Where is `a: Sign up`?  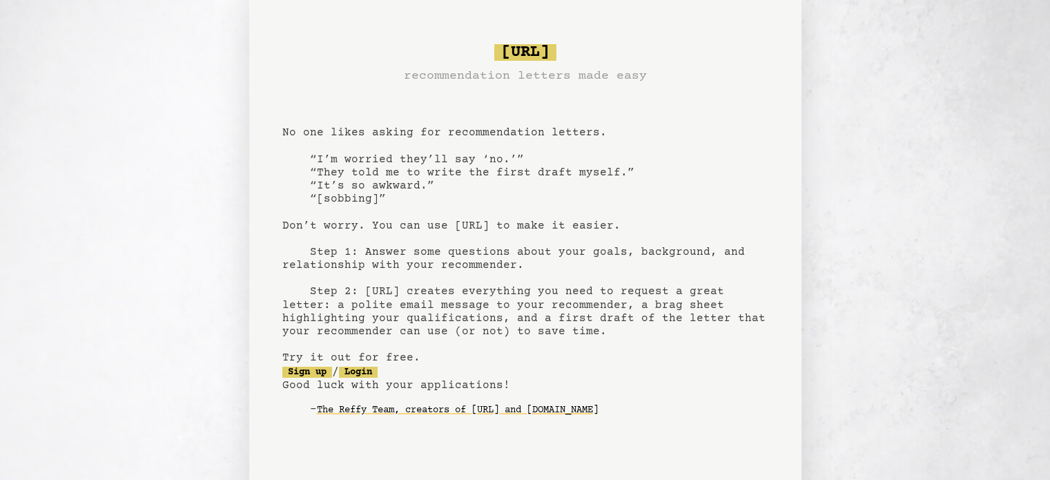
a: Sign up is located at coordinates (307, 372).